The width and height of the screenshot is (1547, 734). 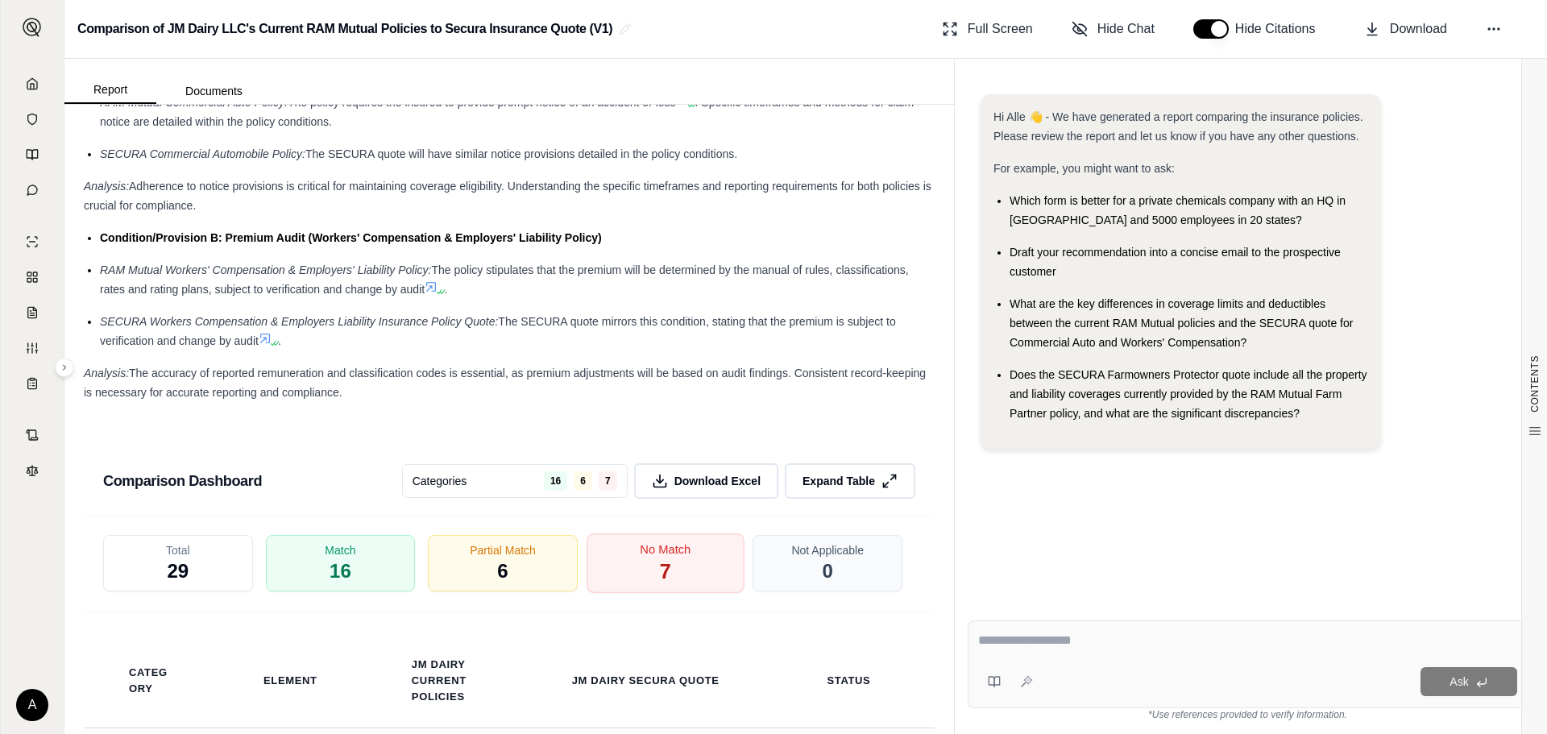 What do you see at coordinates (32, 84) in the screenshot?
I see `a: Home` at bounding box center [32, 84].